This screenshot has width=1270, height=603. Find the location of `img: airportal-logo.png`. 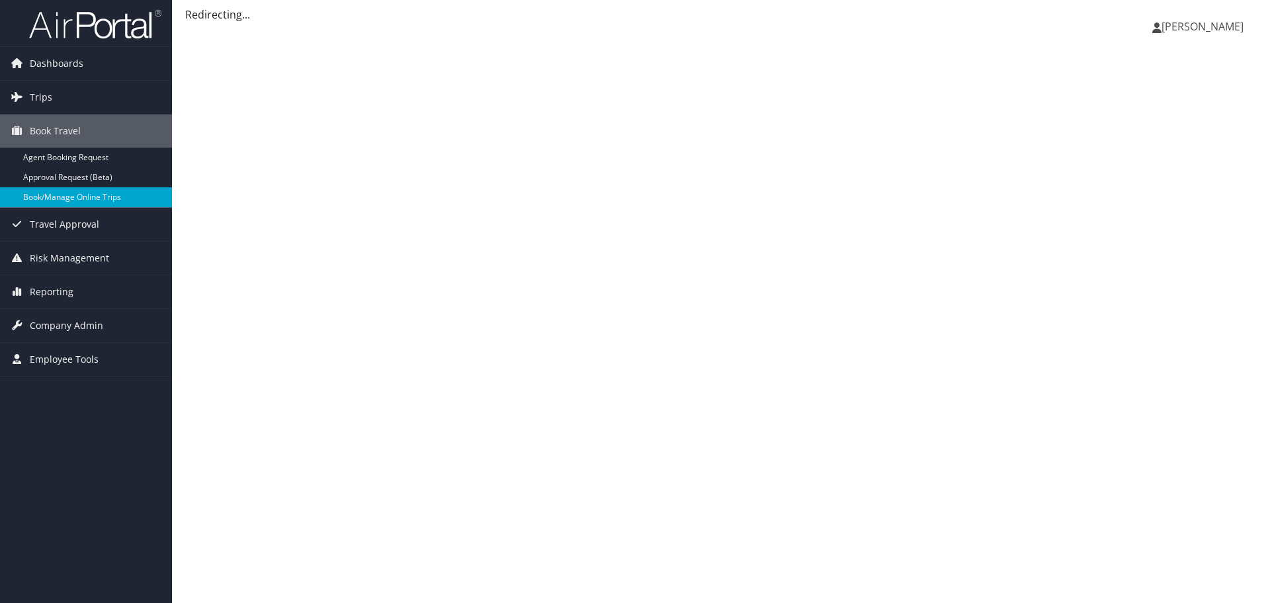

img: airportal-logo.png is located at coordinates (95, 24).